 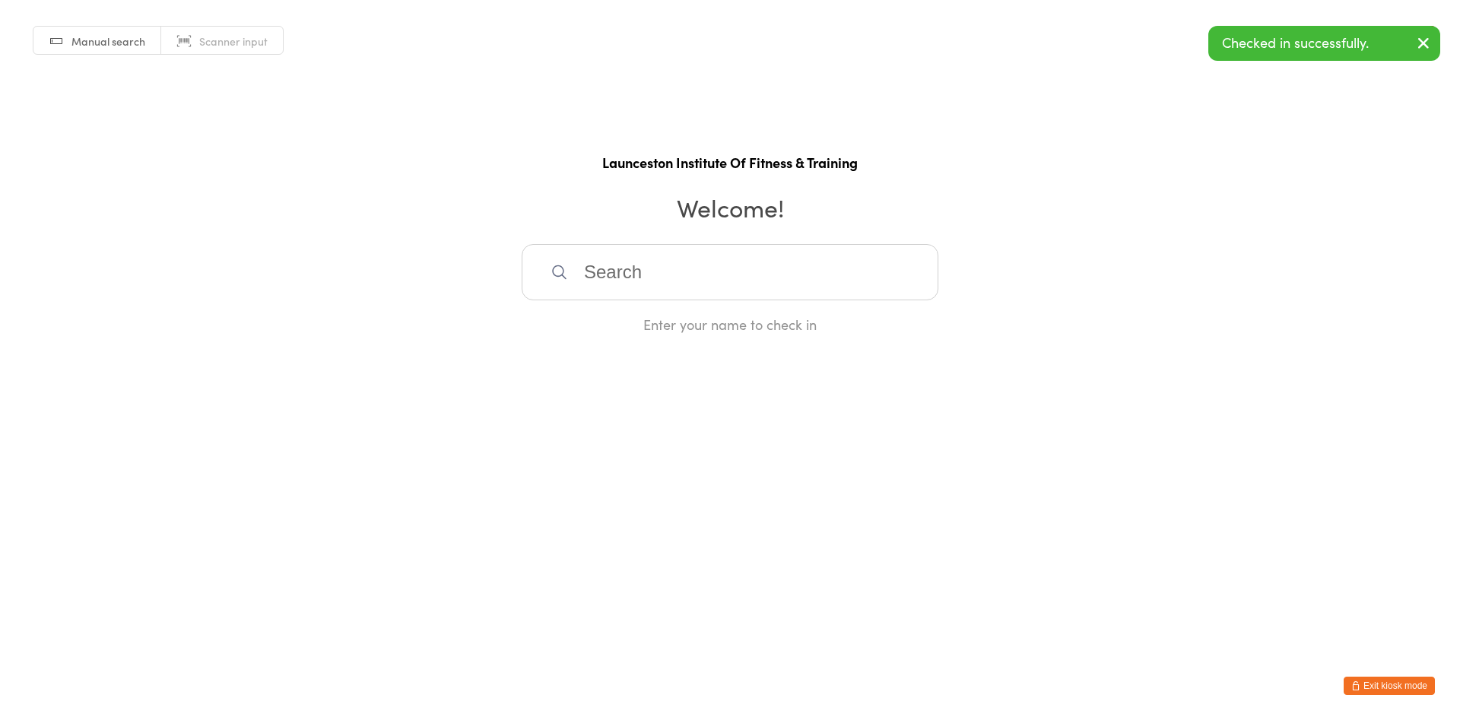 What do you see at coordinates (233, 41) in the screenshot?
I see `span: Scanner input` at bounding box center [233, 41].